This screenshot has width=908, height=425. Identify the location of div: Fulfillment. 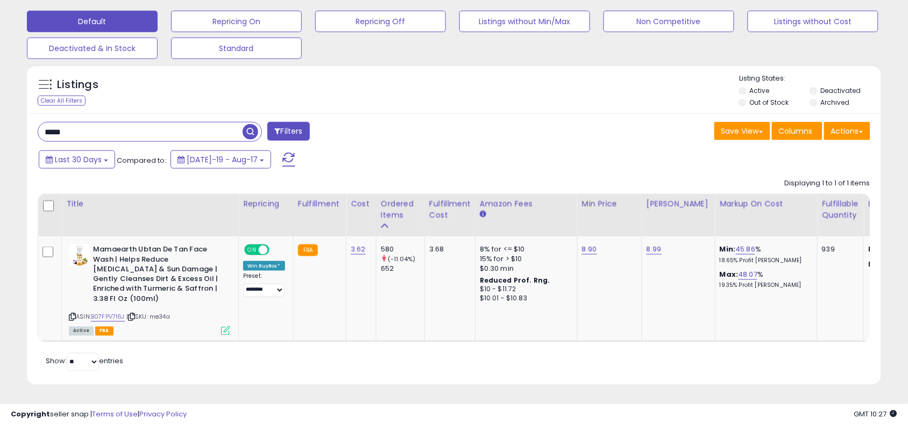
(319, 204).